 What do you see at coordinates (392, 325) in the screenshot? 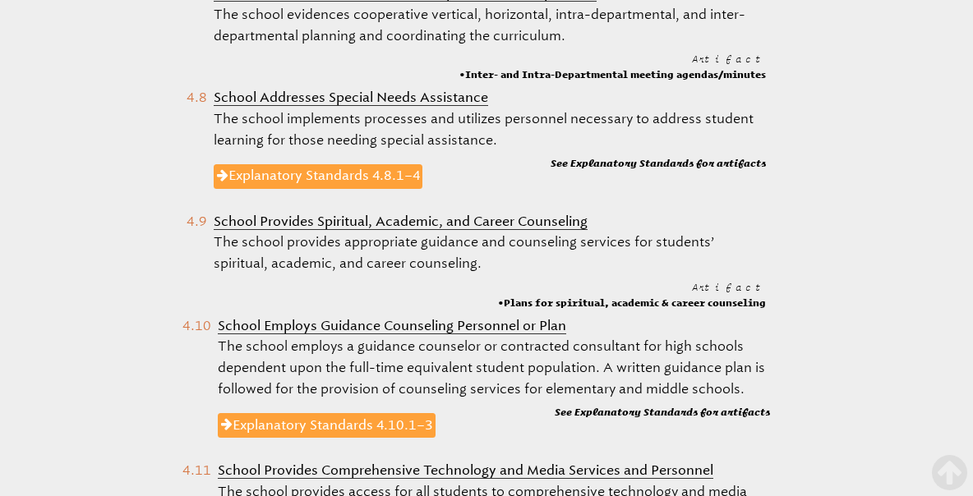
I see `b: School Employs Guidance Counseling Personnel or Plan` at bounding box center [392, 325].